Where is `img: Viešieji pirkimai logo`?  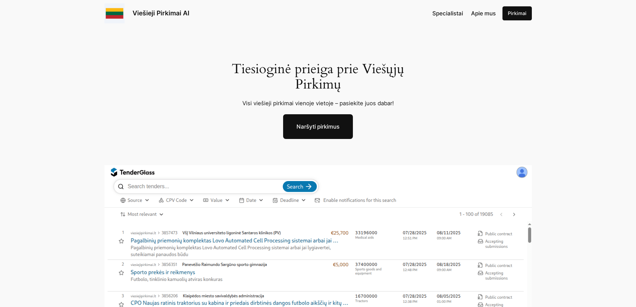
img: Viešieji pirkimai logo is located at coordinates (115, 13).